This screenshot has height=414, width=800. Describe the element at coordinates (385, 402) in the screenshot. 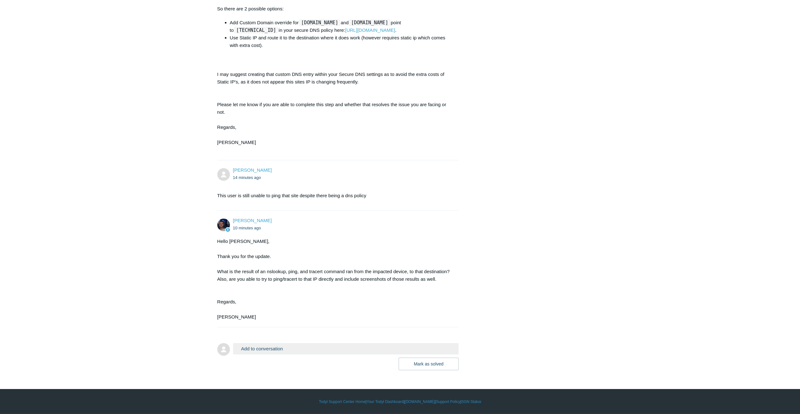

I see `a: Your Todyl Dashboard` at that location.